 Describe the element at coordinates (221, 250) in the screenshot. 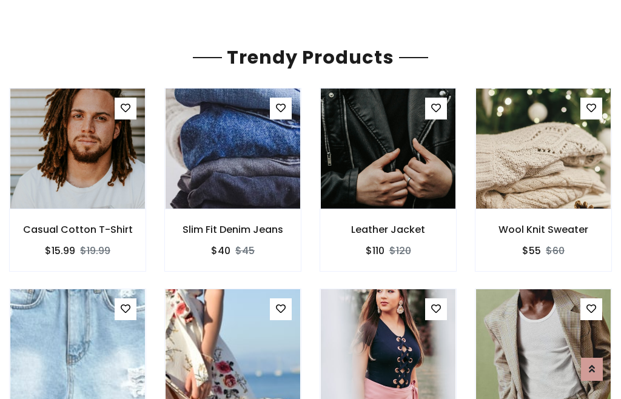

I see `h6: $40` at that location.